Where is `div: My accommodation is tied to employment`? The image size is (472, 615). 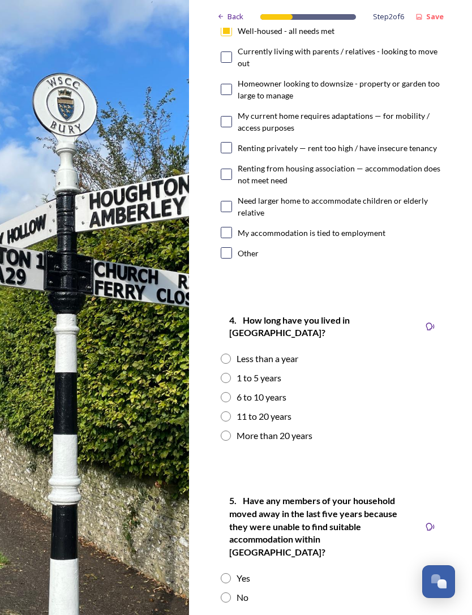 div: My accommodation is tied to employment is located at coordinates (311, 232).